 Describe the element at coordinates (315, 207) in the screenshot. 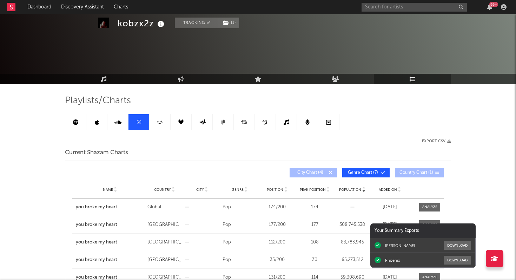

I see `div: 174` at that location.